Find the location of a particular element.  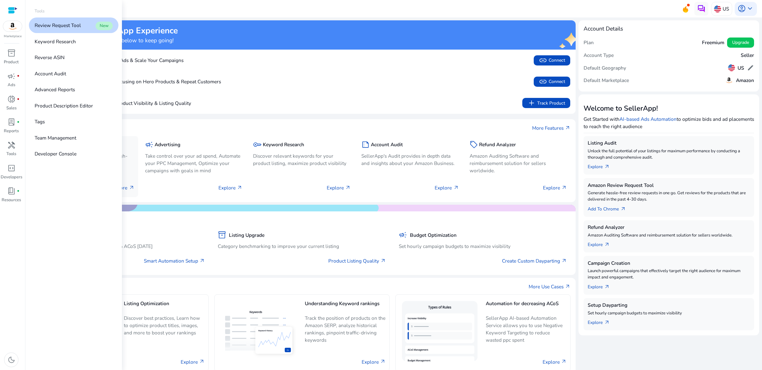

p: Category benchmarking to improve your current listing is located at coordinates (302, 246).